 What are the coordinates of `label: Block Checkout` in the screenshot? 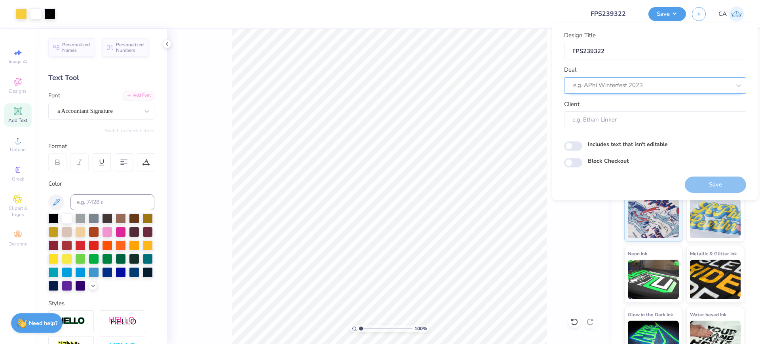 It's located at (608, 161).